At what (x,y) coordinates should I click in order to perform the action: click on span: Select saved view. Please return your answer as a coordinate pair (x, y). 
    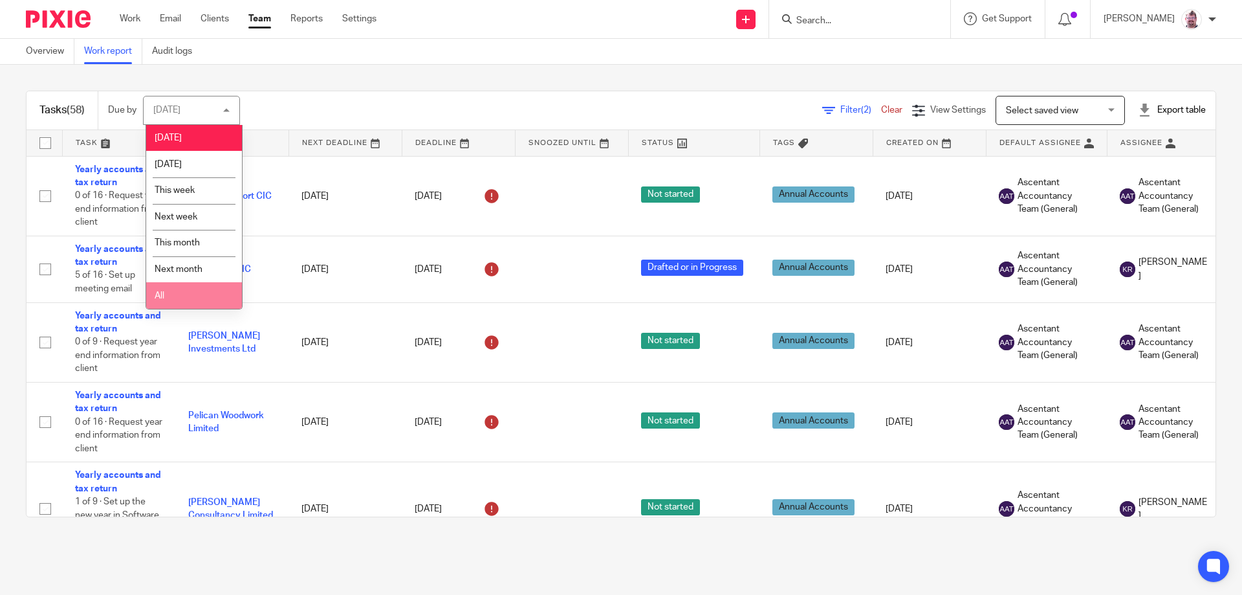
    Looking at the image, I should click on (1042, 111).